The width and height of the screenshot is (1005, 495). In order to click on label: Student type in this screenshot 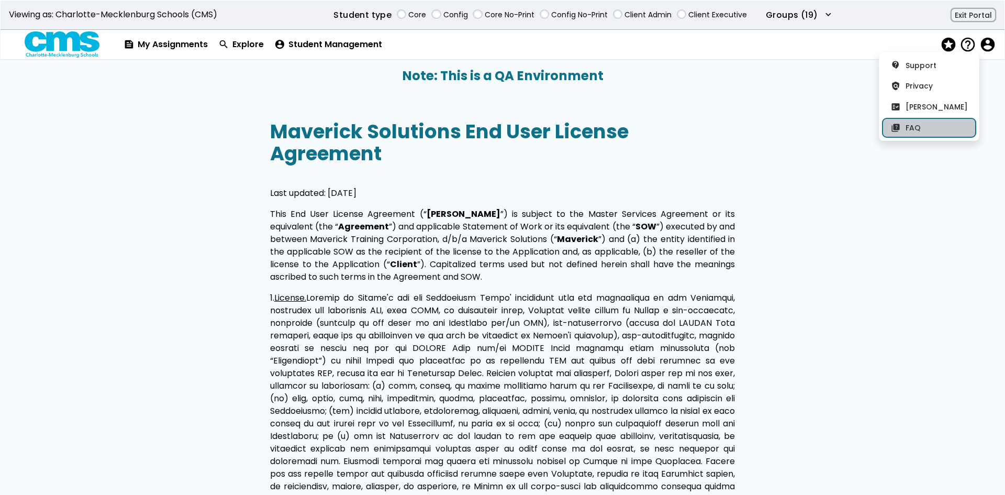, I will do `click(362, 15)`.